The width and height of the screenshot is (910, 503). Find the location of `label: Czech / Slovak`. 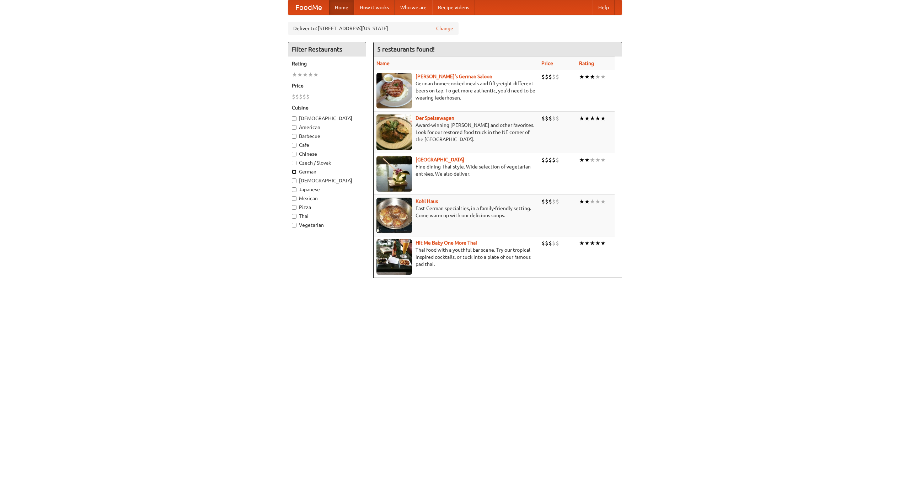

label: Czech / Slovak is located at coordinates (327, 163).